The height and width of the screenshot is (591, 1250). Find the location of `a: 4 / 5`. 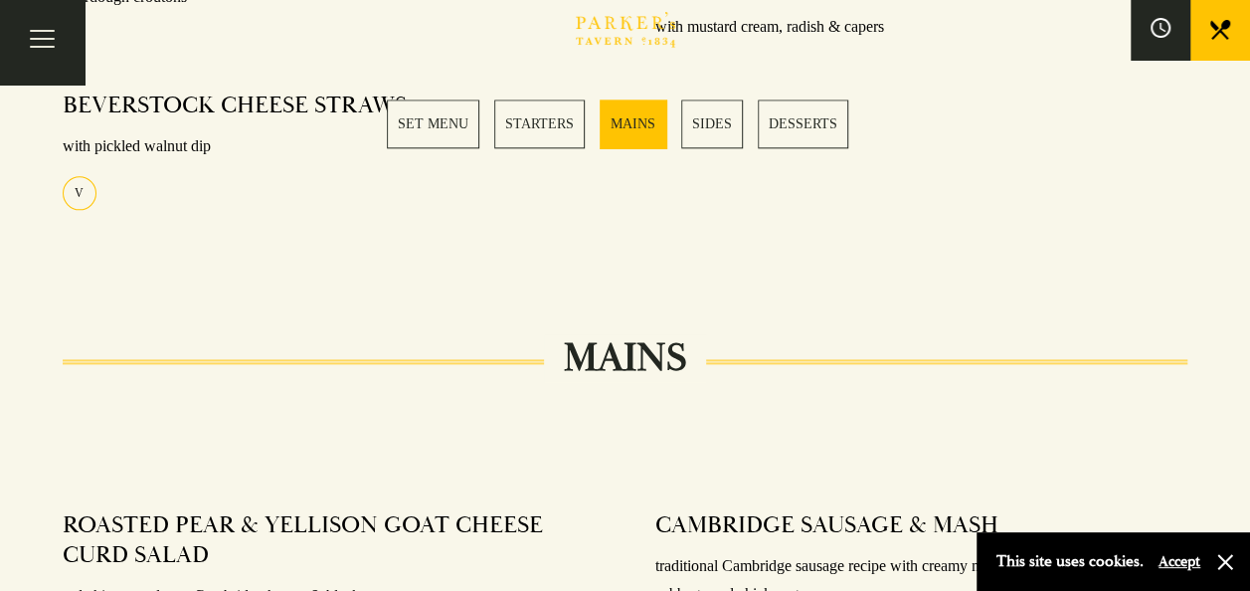

a: 4 / 5 is located at coordinates (712, 123).